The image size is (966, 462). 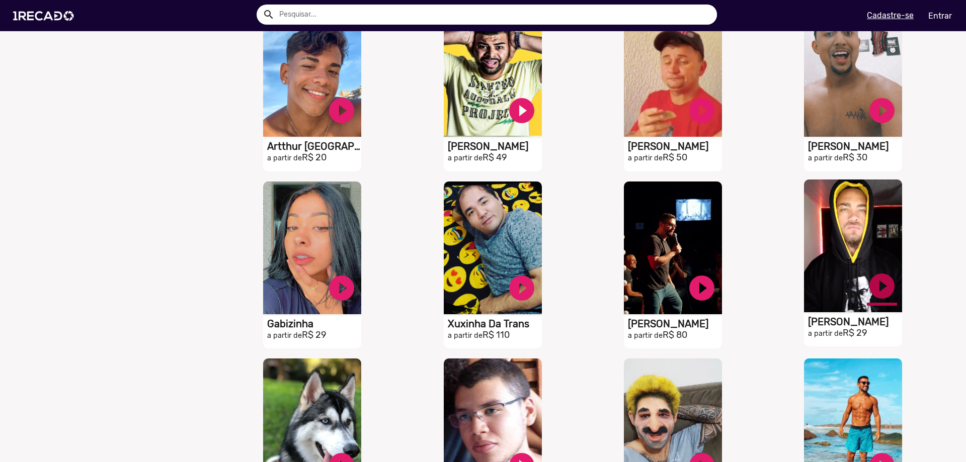 What do you see at coordinates (269, 15) in the screenshot?
I see `mat-icon: Example home icon` at bounding box center [269, 15].